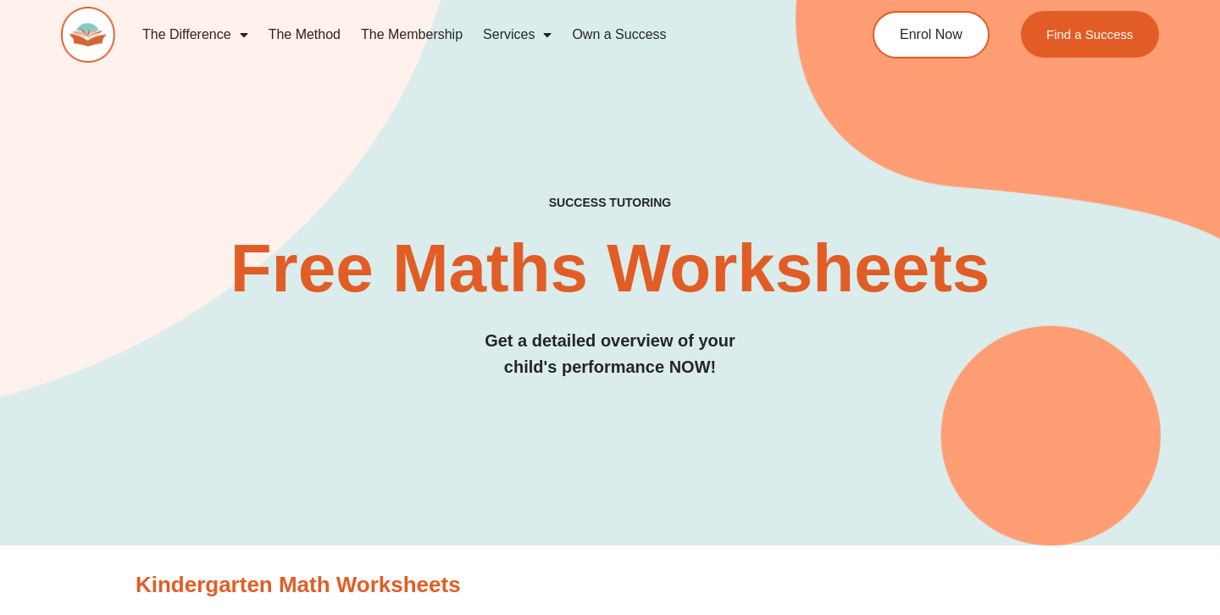 This screenshot has width=1220, height=615. Describe the element at coordinates (195, 35) in the screenshot. I see `a: The Difference` at that location.